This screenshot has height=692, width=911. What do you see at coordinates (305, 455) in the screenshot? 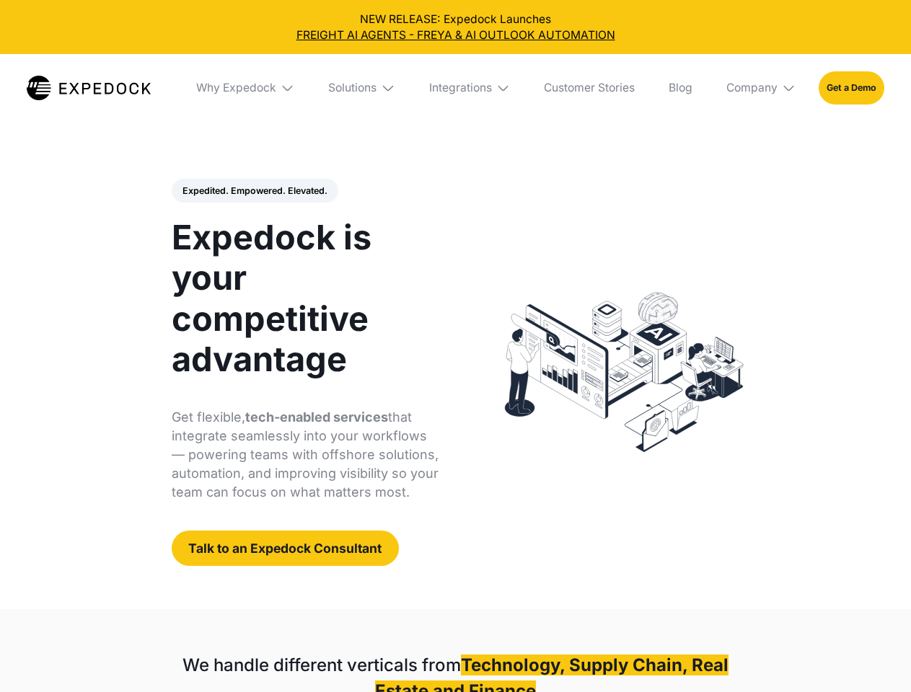
I see `p: Get flexible, that integrate seamlessly into your workflows — powering teams with offshore soluti...` at bounding box center [305, 455].